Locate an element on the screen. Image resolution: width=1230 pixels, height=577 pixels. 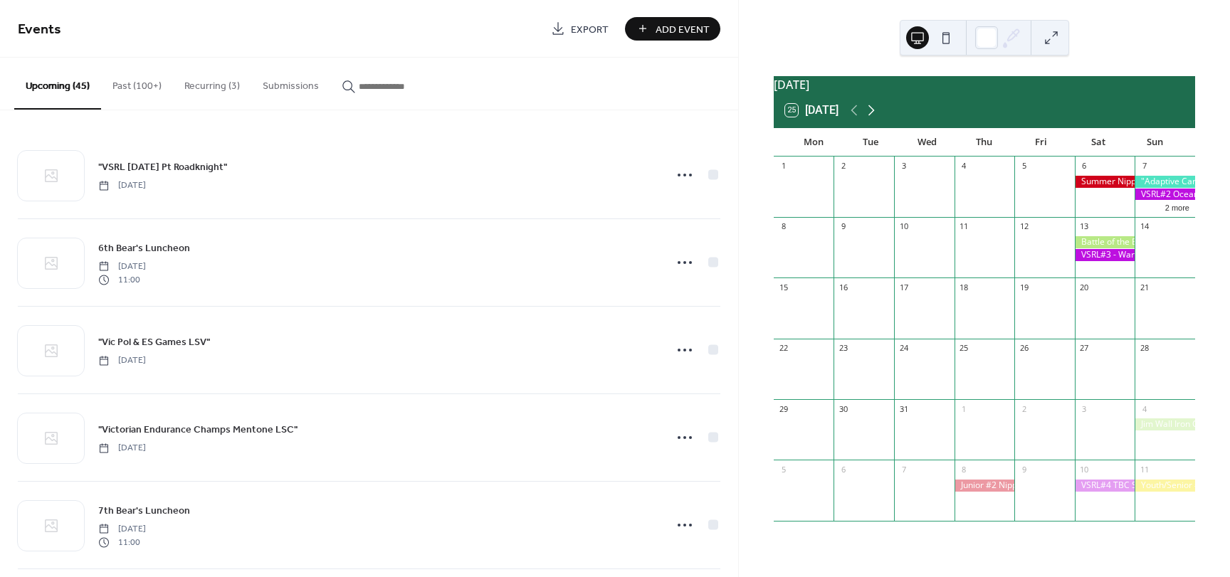
div: 21 is located at coordinates (1144, 287).